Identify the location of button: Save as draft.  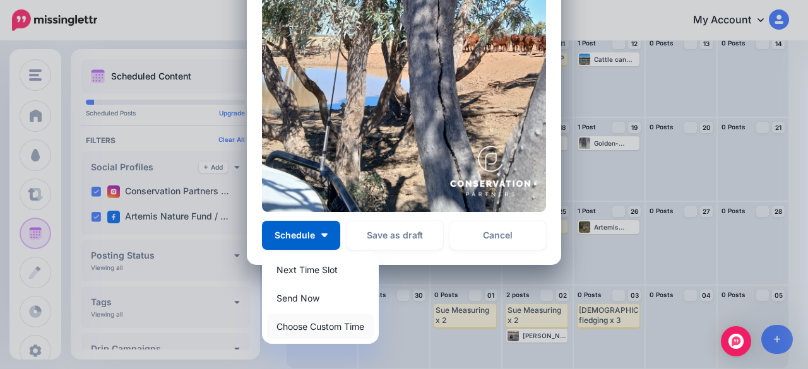
(394, 235).